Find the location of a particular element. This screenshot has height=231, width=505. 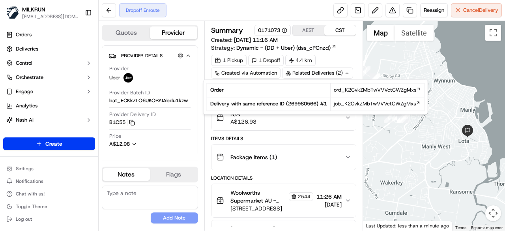

button: A$12.98 is located at coordinates (144, 144).